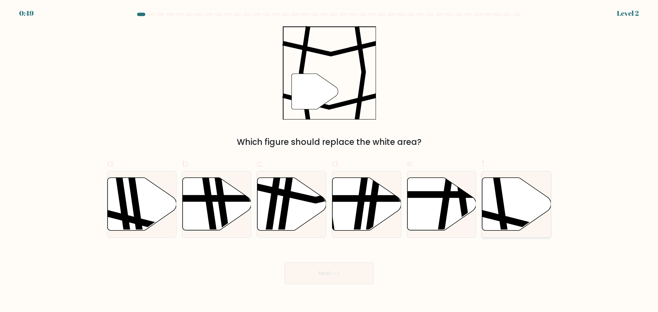 Image resolution: width=658 pixels, height=312 pixels. I want to click on span: f., so click(484, 163).